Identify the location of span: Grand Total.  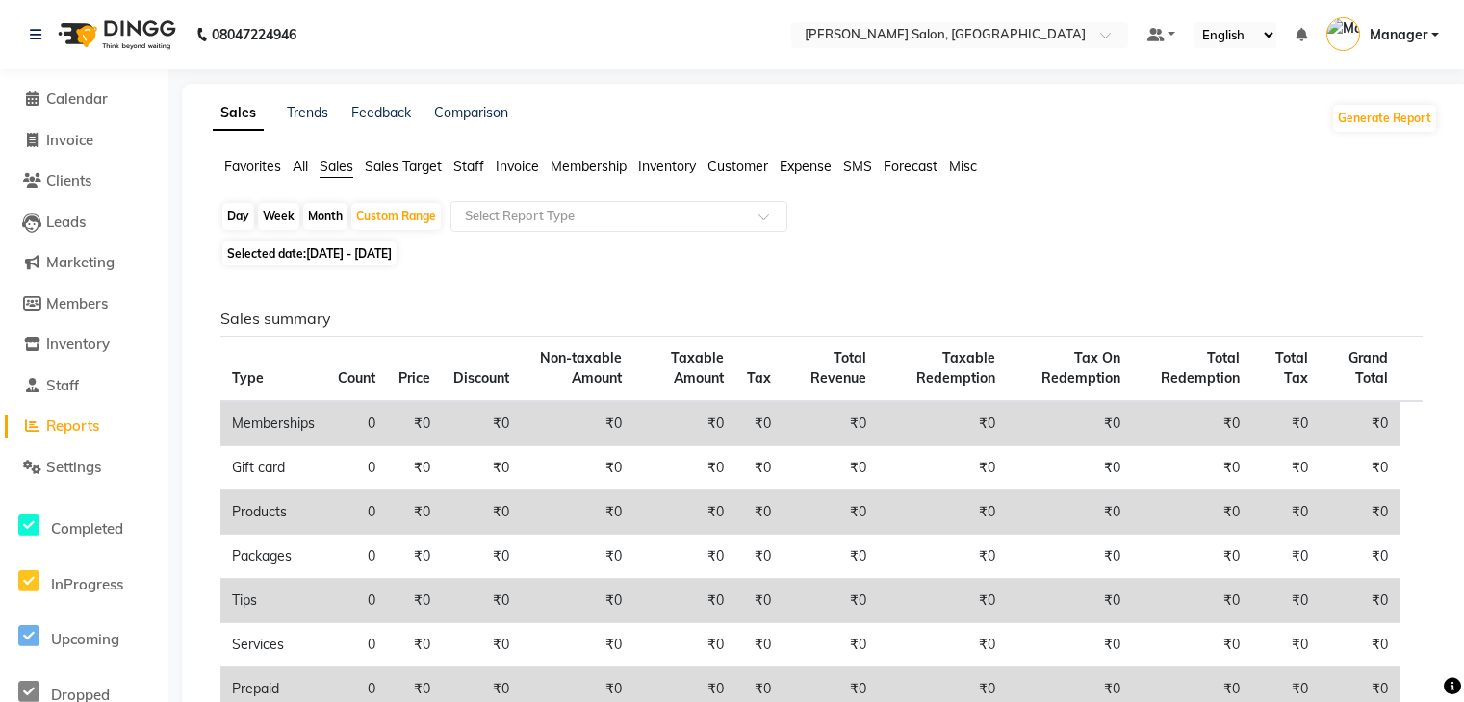
(1367, 368).